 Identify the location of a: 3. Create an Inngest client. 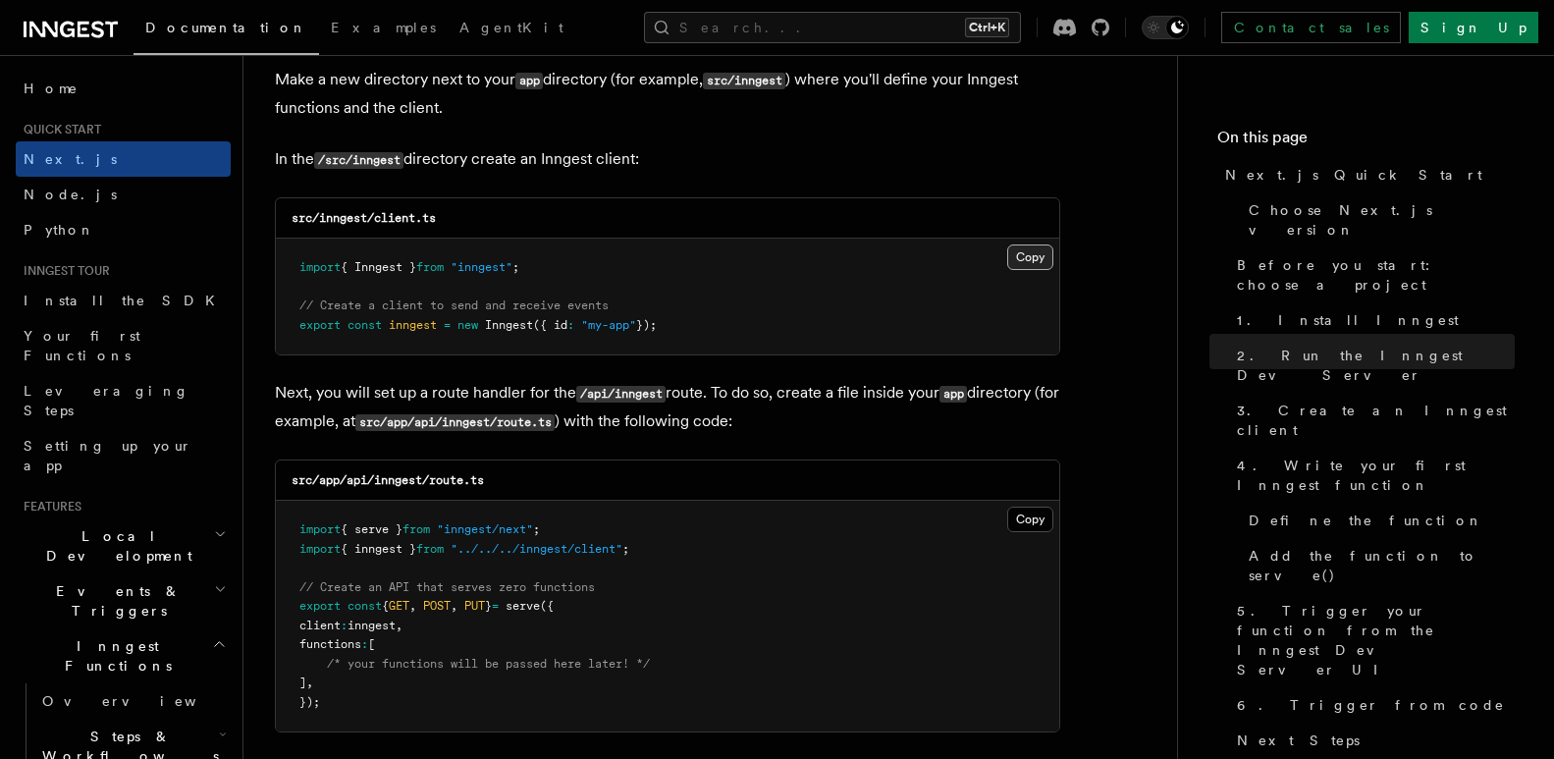
(1371, 420).